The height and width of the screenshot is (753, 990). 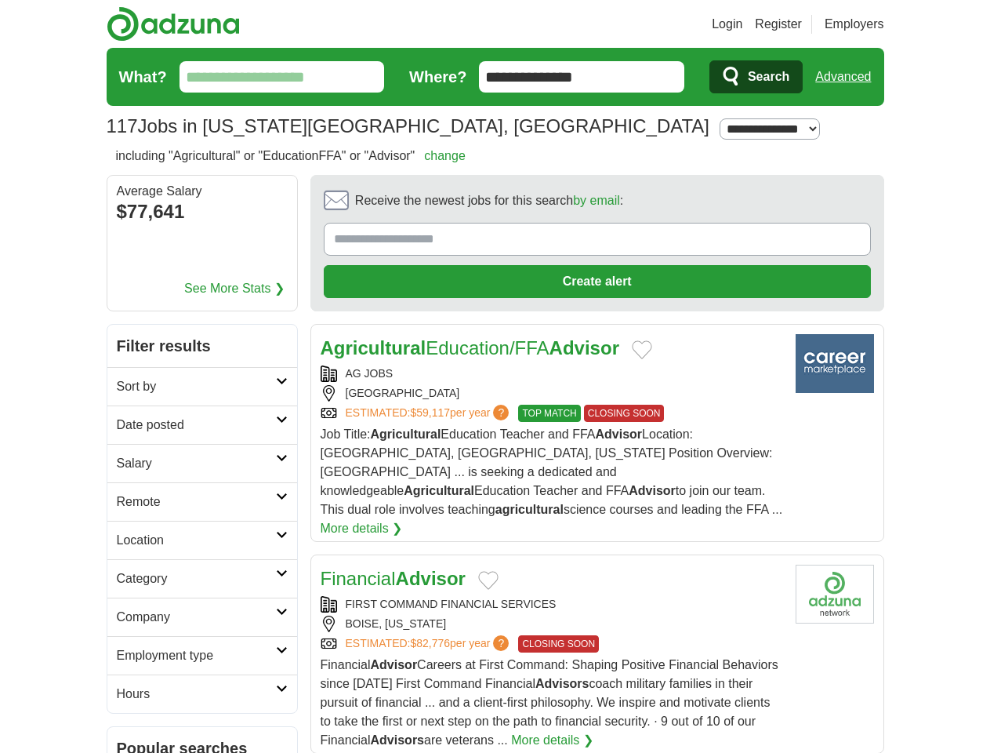 What do you see at coordinates (196, 694) in the screenshot?
I see `h2: Hours` at bounding box center [196, 694].